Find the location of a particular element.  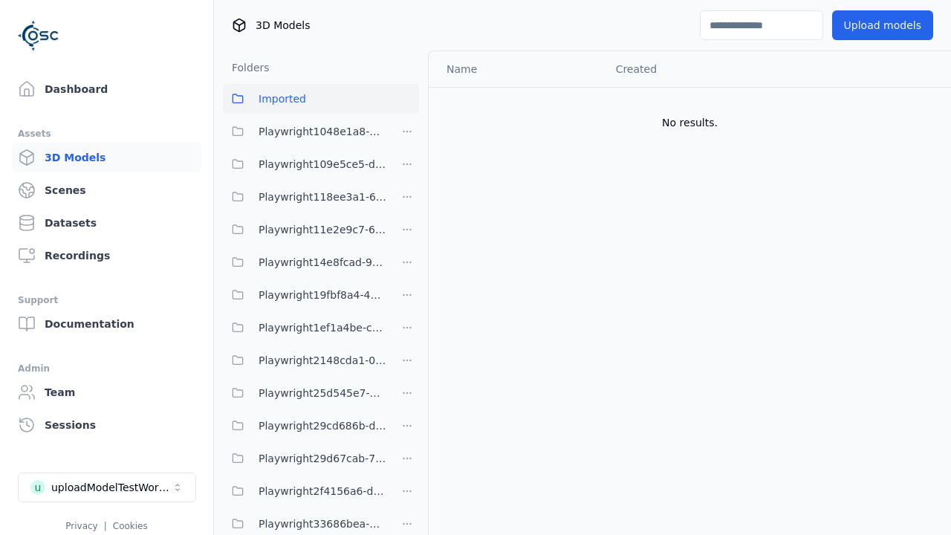

td: No results. is located at coordinates (689, 123).